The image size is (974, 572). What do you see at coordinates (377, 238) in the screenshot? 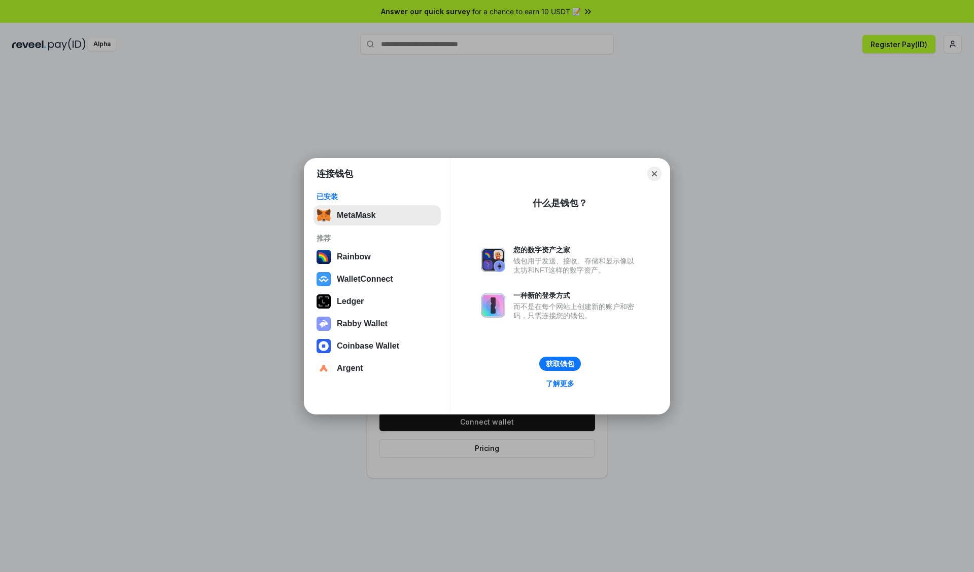
I see `div: 推荐` at bounding box center [377, 238].